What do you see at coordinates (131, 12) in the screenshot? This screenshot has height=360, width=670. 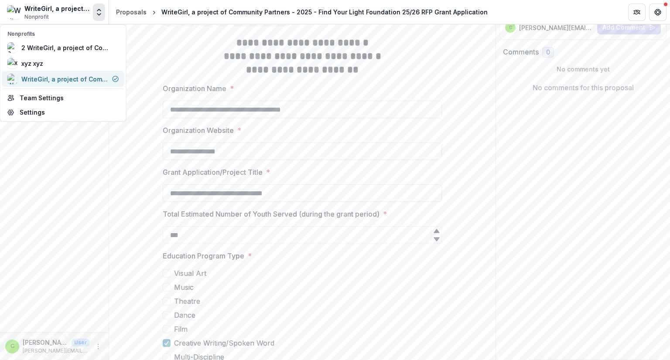 I see `div: Proposals` at bounding box center [131, 12].